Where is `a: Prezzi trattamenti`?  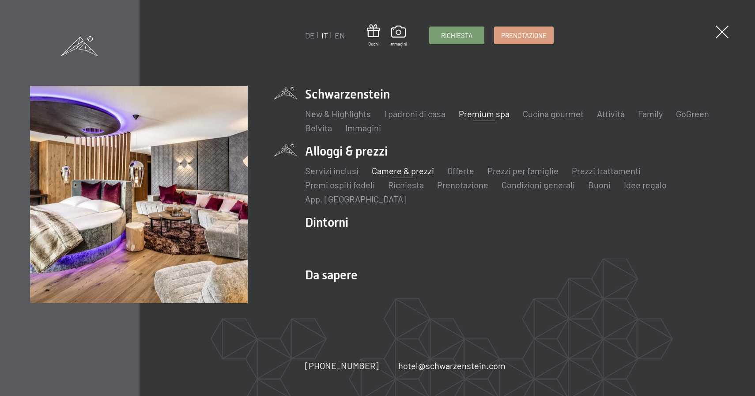 a: Prezzi trattamenti is located at coordinates (606, 170).